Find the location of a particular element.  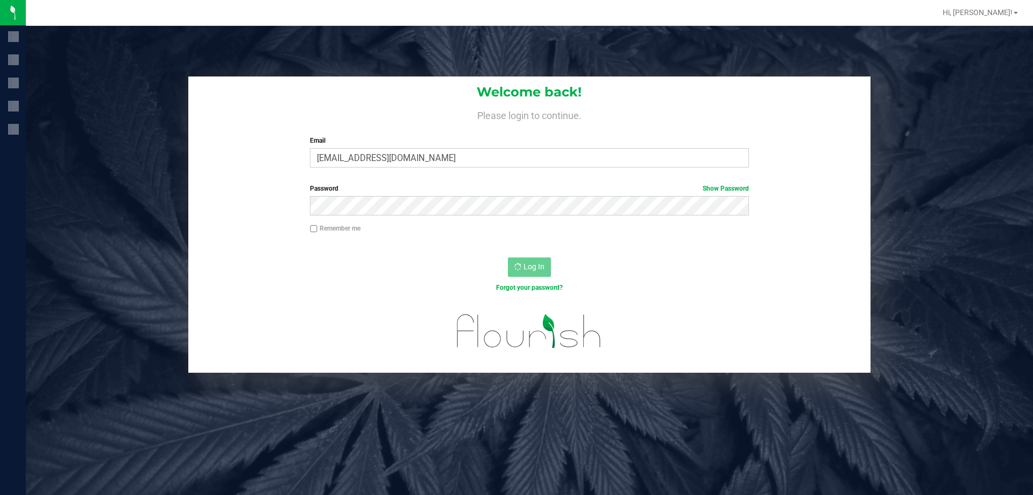

img: flourish_logo.svg is located at coordinates (529, 331).